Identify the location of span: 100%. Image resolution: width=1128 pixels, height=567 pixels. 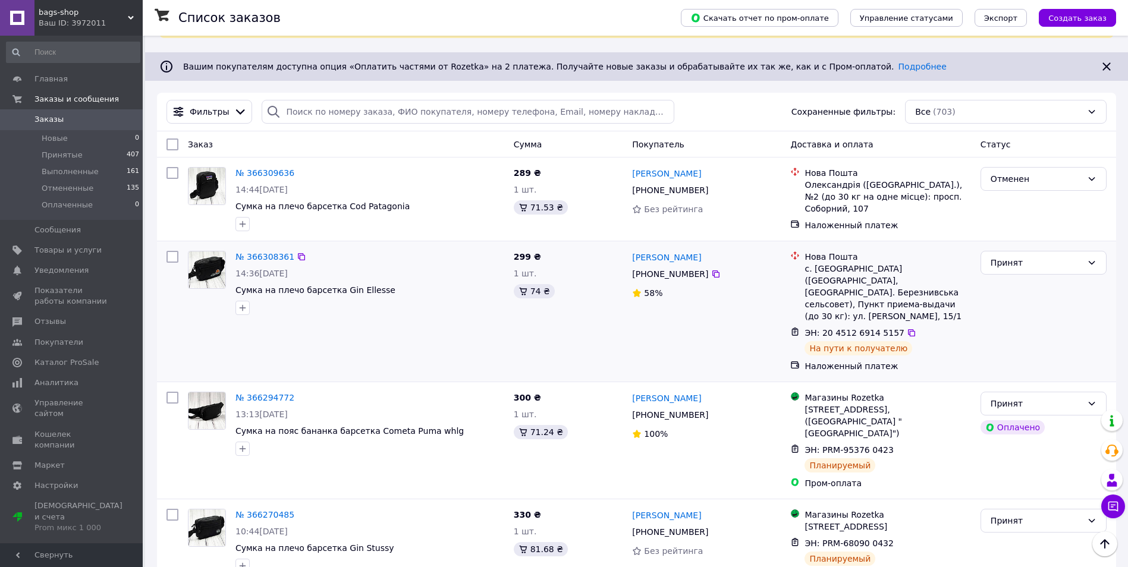
(656, 434).